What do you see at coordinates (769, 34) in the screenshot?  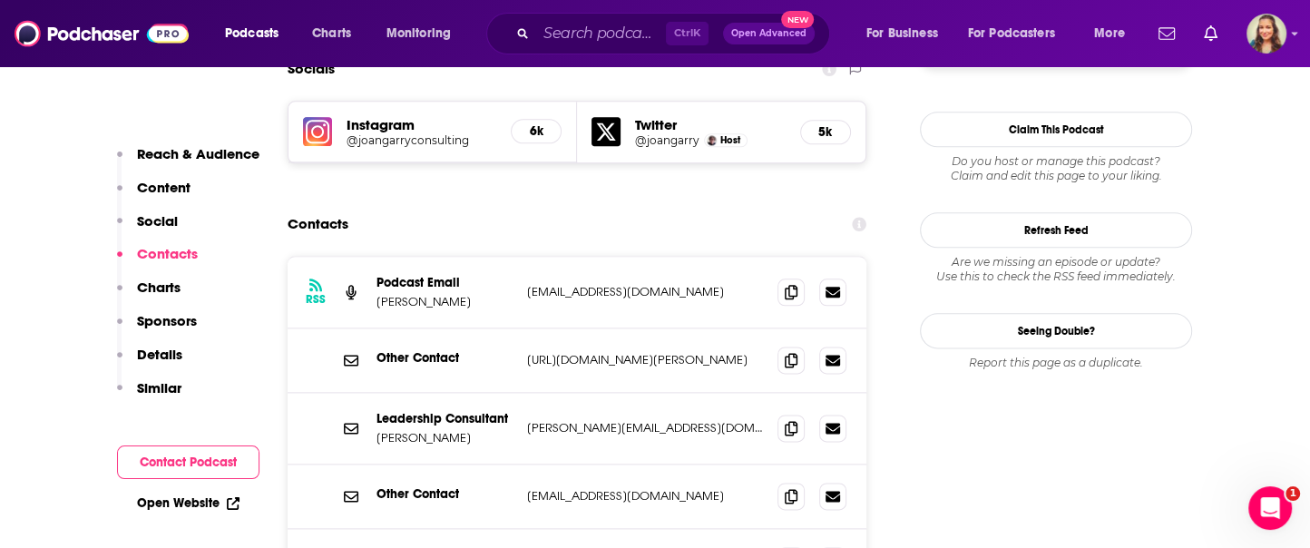 I see `button: Open AdvancedNew` at bounding box center [769, 34].